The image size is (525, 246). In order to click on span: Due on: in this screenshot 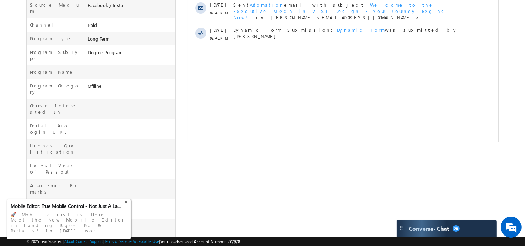, I will do `click(67, 99)`.